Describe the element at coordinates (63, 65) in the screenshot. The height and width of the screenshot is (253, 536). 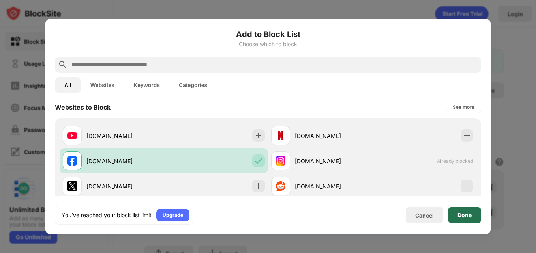
I see `img: search.svg` at that location.